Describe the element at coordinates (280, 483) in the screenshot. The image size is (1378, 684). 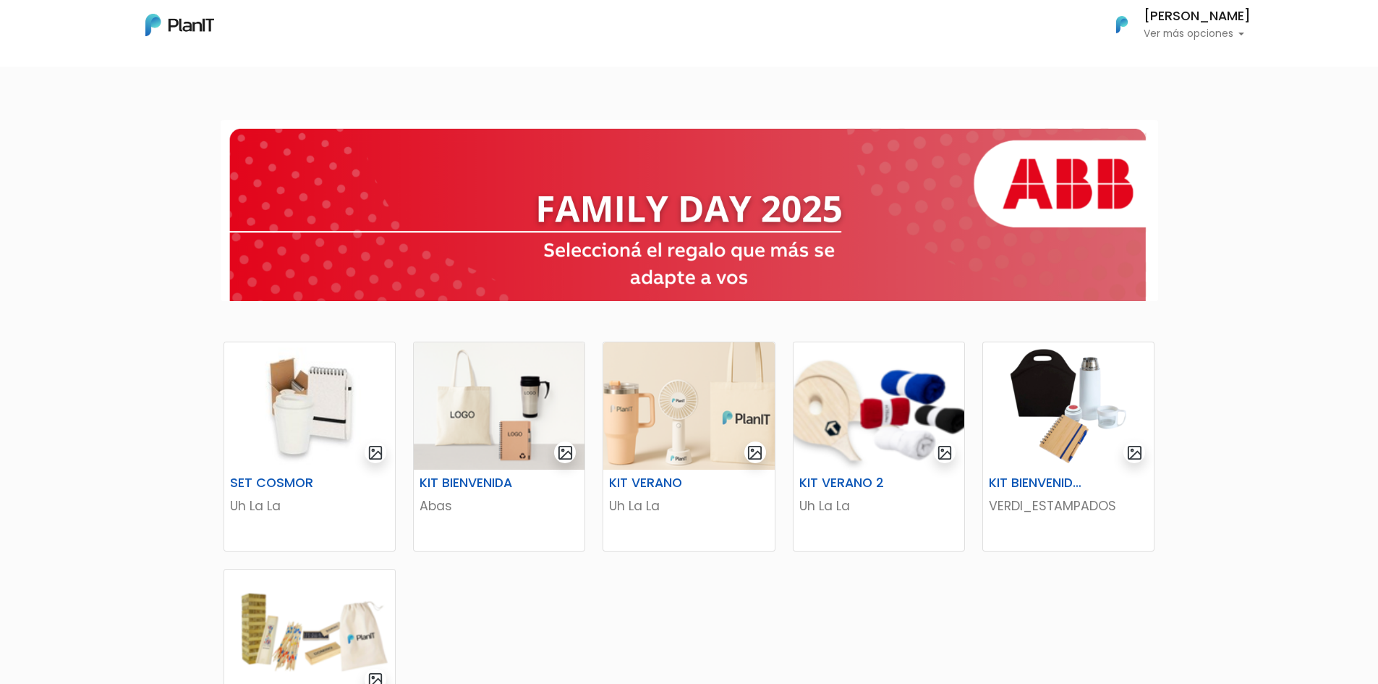
I see `h6: SET COSMOR` at that location.